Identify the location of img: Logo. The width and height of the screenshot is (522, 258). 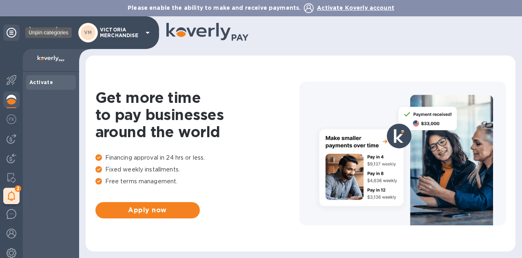
(46, 32).